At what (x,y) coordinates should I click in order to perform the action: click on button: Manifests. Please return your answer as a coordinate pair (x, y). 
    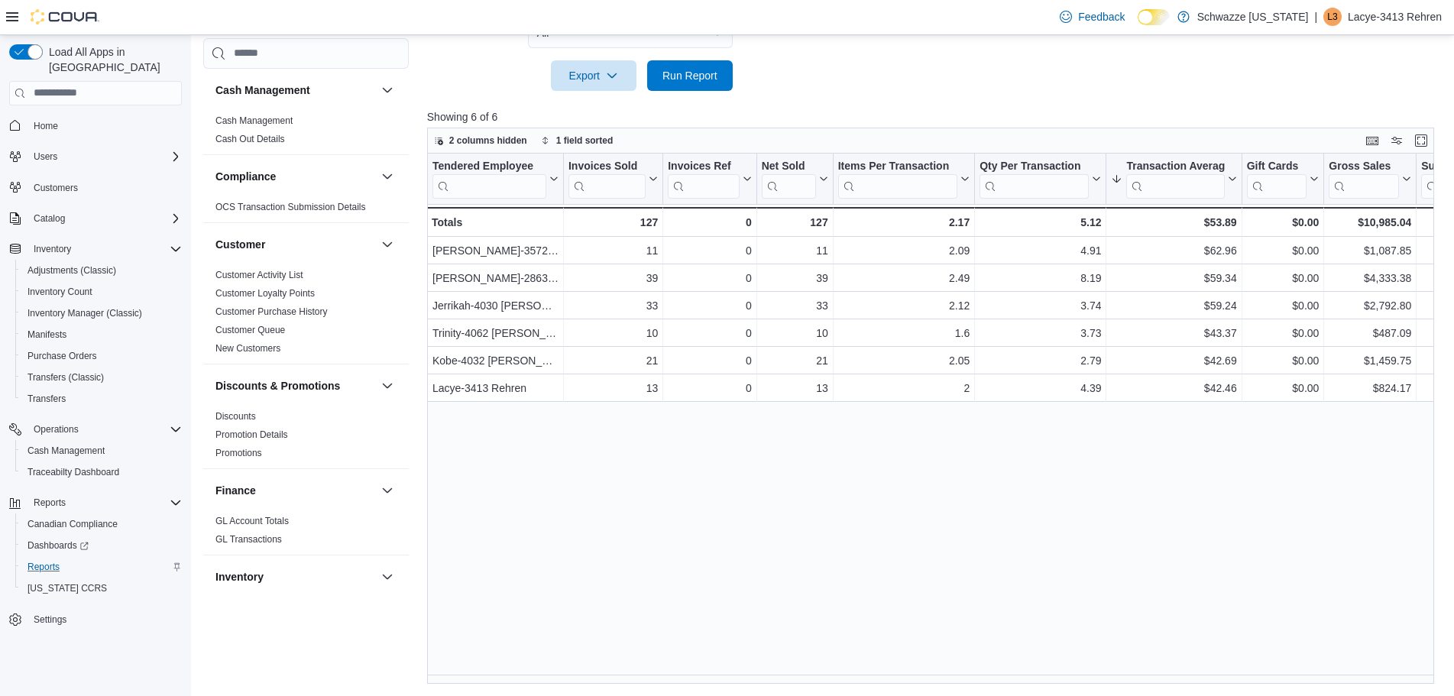
    Looking at the image, I should click on (102, 335).